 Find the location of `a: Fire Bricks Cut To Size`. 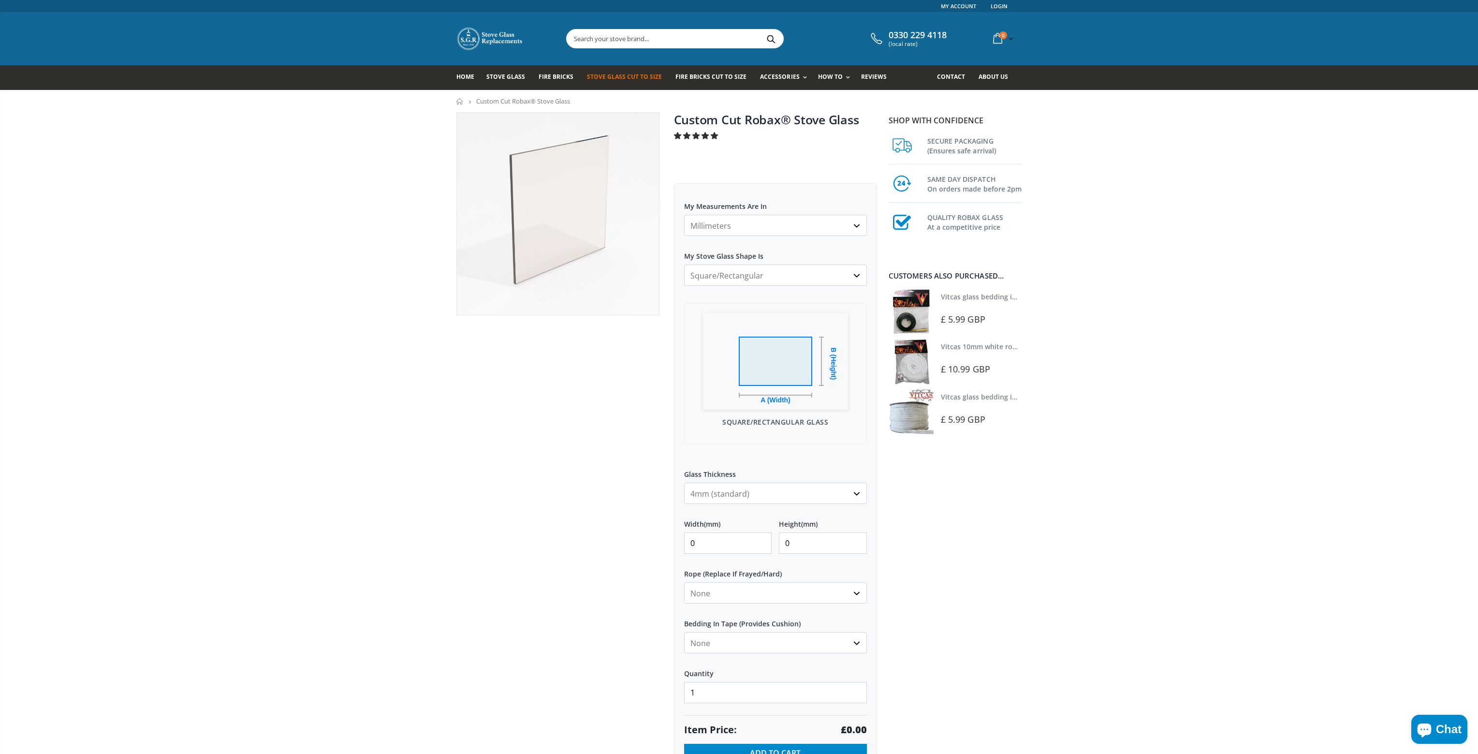

a: Fire Bricks Cut To Size is located at coordinates (715, 77).